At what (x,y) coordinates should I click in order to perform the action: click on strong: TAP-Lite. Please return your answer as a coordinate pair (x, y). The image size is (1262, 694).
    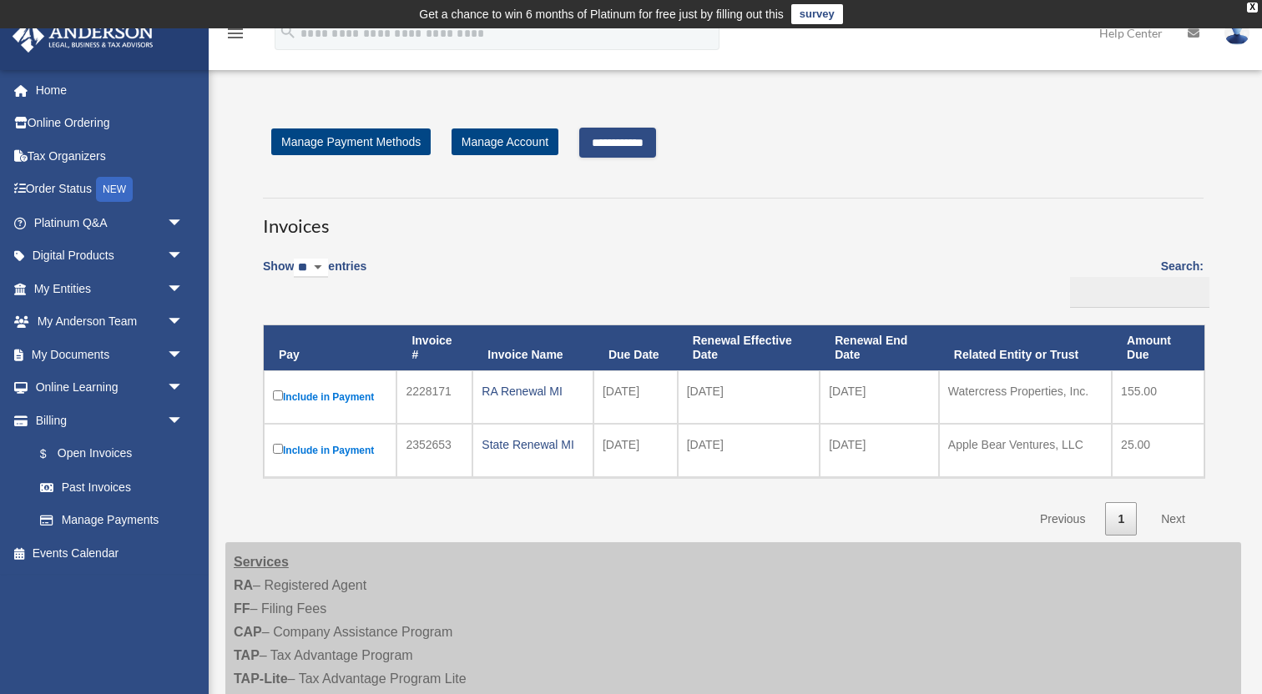
    Looking at the image, I should click on (260, 679).